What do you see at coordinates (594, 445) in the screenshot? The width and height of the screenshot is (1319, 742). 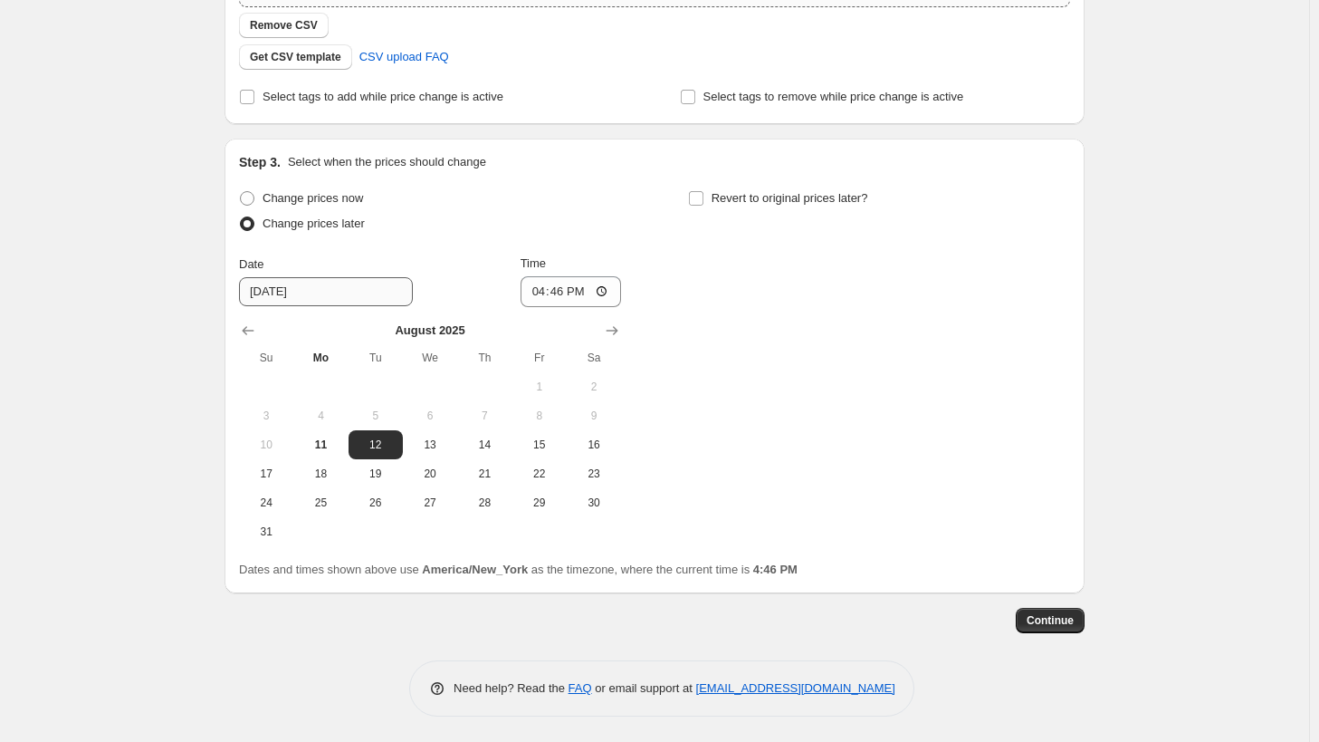 I see `span: 16` at bounding box center [594, 445].